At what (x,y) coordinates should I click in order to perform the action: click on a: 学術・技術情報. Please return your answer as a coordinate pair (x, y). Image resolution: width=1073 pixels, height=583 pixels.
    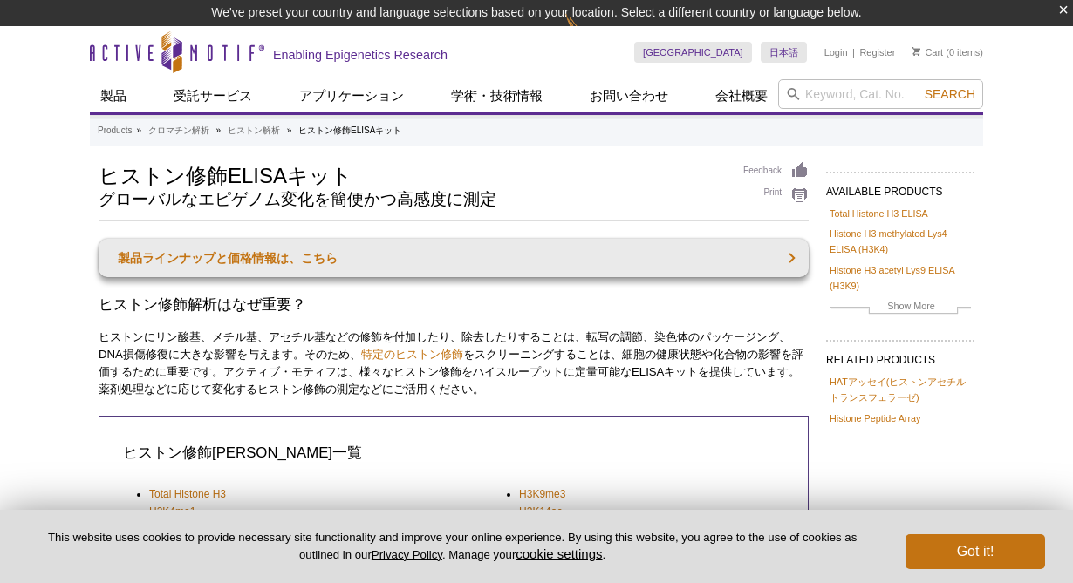
    Looking at the image, I should click on (496, 96).